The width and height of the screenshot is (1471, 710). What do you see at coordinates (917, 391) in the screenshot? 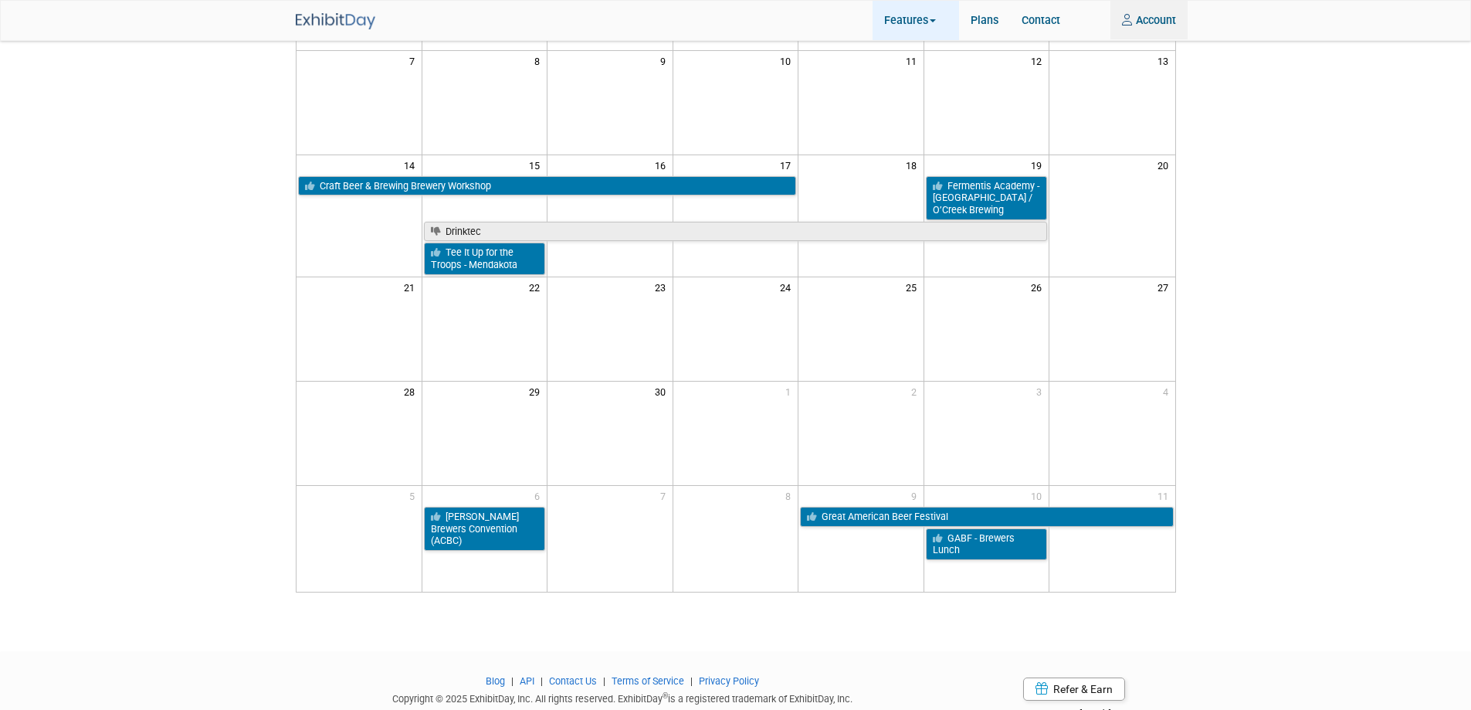
I see `span: 2` at bounding box center [917, 391].